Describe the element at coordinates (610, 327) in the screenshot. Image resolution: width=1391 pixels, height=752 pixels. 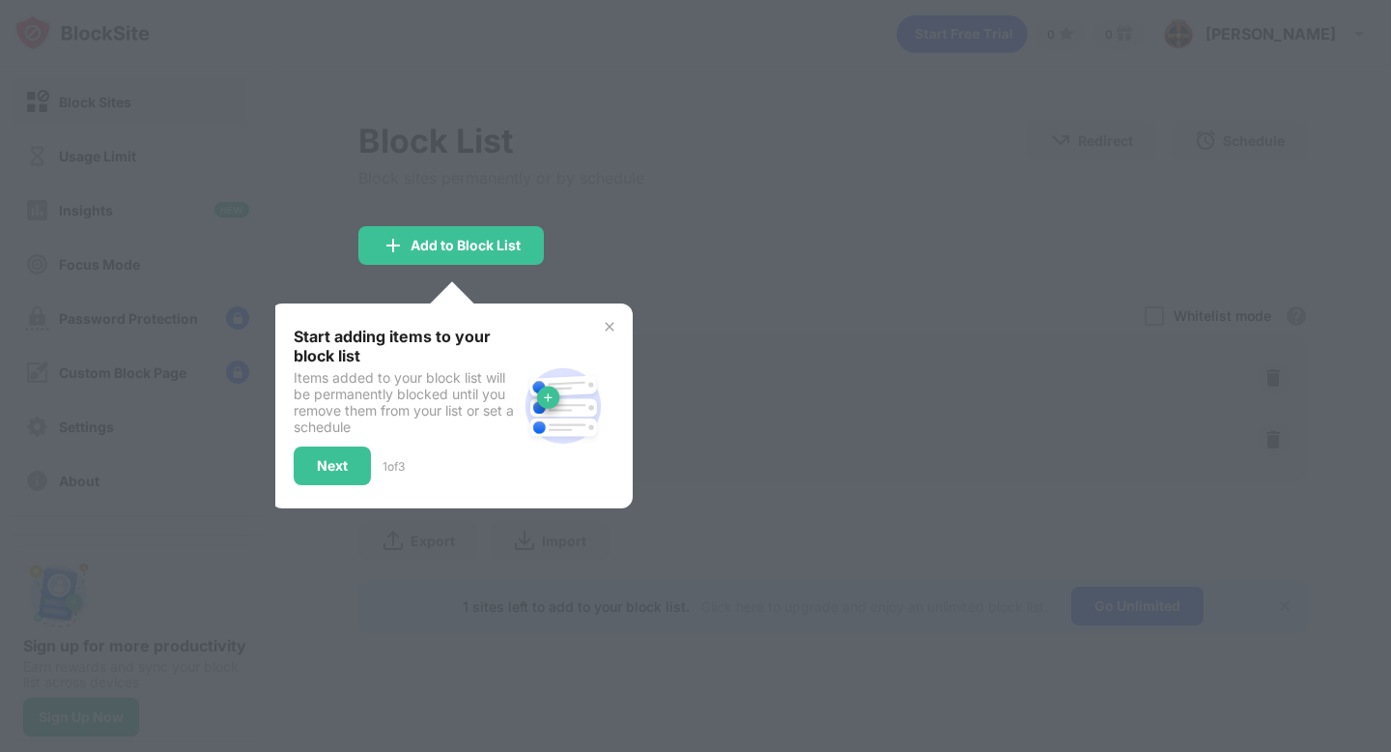
I see `img: x-button.svg` at that location.